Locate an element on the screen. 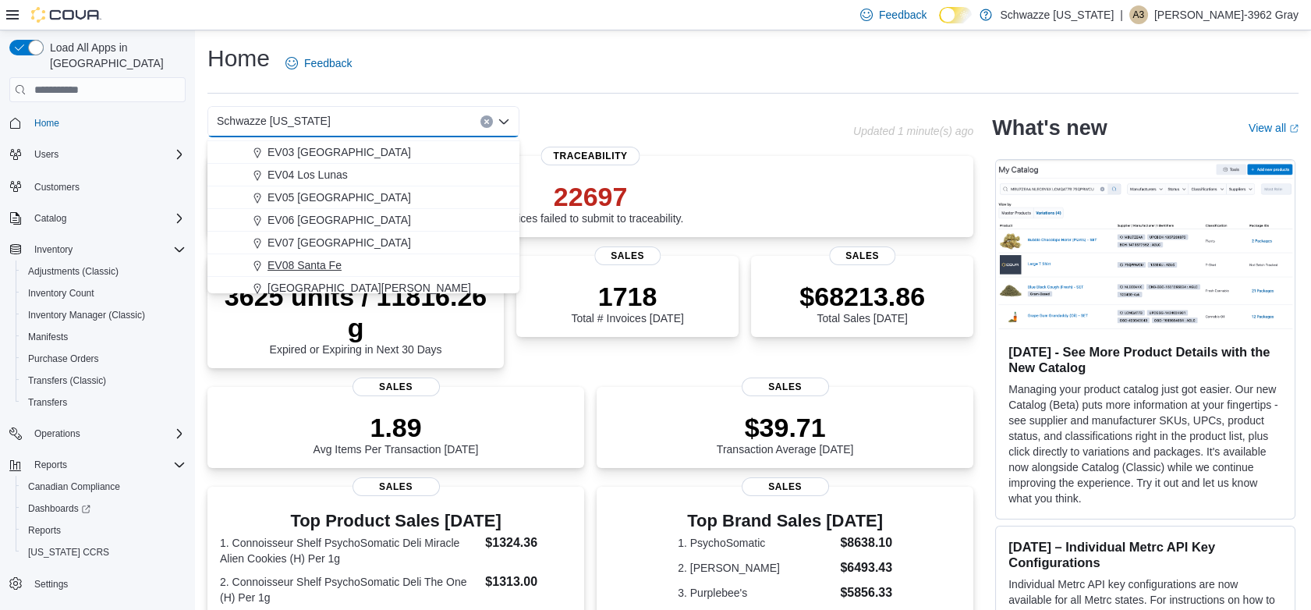 This screenshot has width=1311, height=610. dd: $1313.00 is located at coordinates (528, 582).